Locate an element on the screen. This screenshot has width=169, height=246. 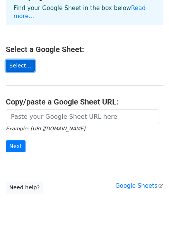
a: Read more... is located at coordinates (79, 12).